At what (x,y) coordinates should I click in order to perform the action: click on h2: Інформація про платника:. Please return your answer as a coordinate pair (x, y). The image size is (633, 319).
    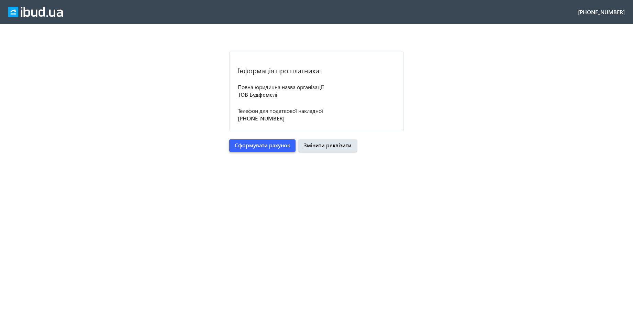
    Looking at the image, I should click on (317, 70).